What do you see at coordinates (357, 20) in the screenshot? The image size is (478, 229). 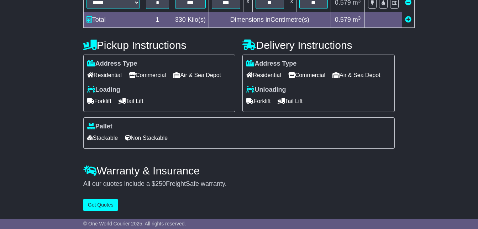 I see `span: m` at bounding box center [357, 20].